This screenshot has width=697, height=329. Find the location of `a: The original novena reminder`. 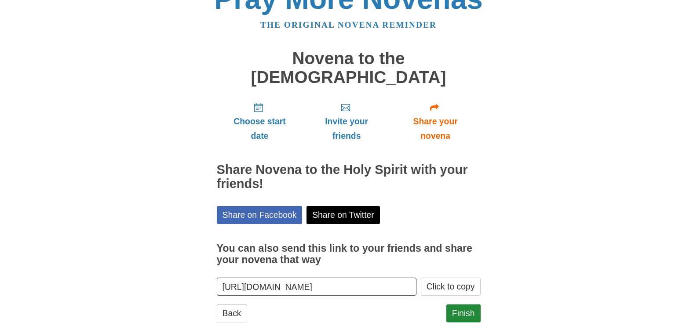

a: The original novena reminder is located at coordinates (348, 25).